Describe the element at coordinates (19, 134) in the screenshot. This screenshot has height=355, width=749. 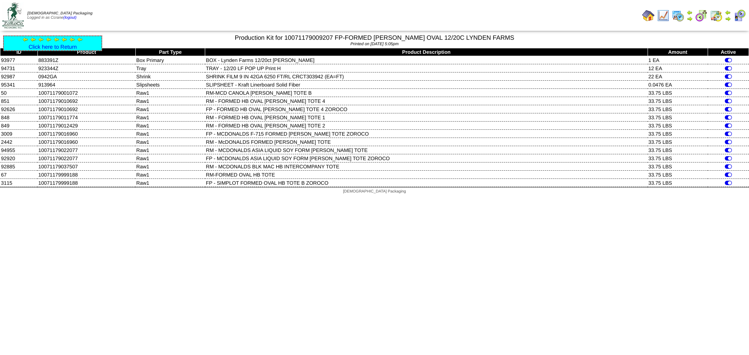
I see `td: 3009` at that location.